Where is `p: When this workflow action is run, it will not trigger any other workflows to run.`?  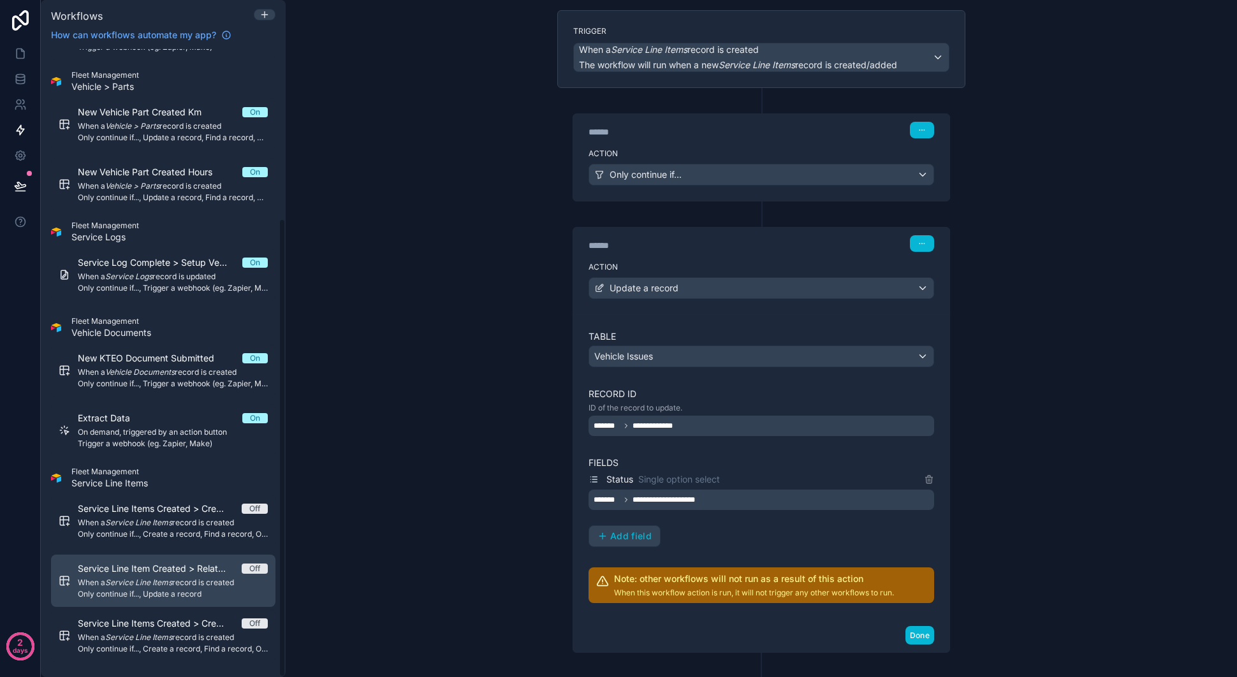 p: When this workflow action is run, it will not trigger any other workflows to run. is located at coordinates (753, 593).